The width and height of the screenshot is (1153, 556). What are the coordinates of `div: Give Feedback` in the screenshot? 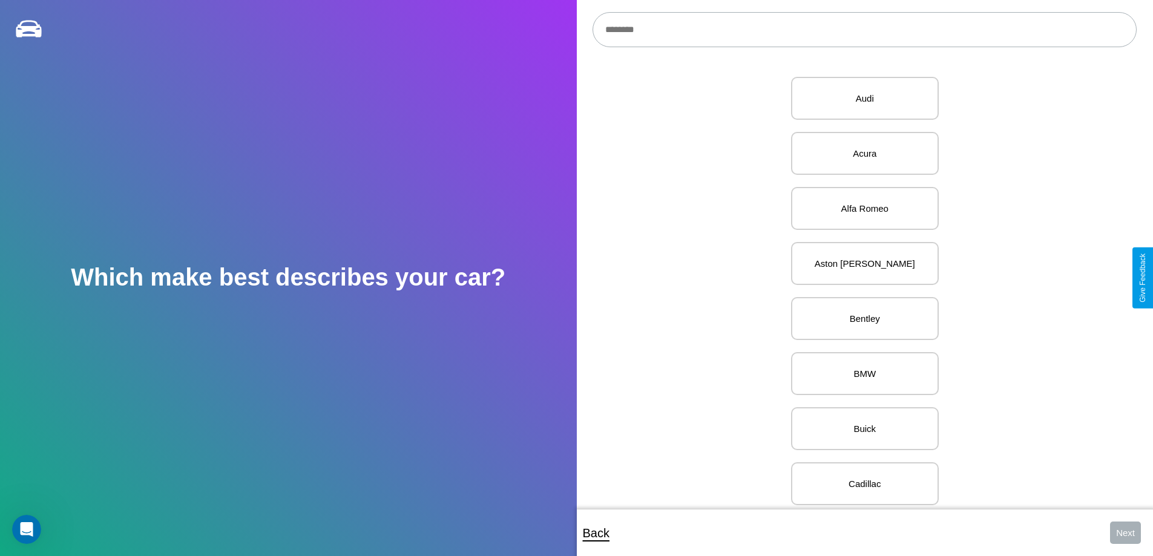 It's located at (1142, 278).